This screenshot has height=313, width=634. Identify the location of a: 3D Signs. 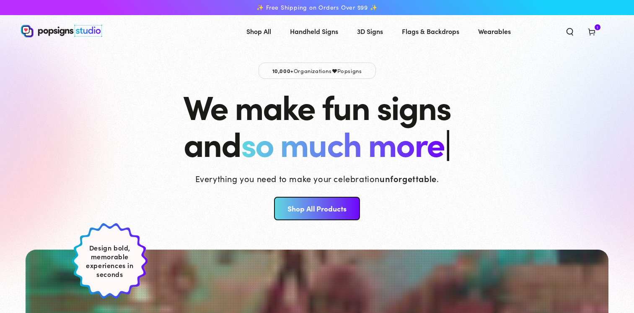
(370, 31).